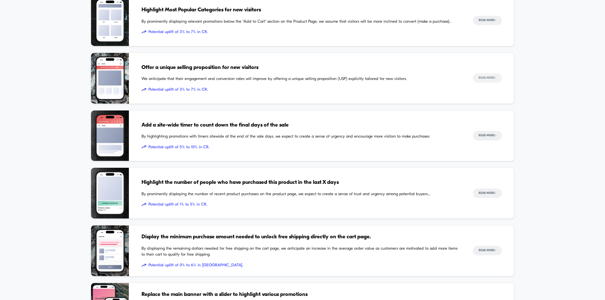 The height and width of the screenshot is (300, 605). What do you see at coordinates (301, 137) in the screenshot?
I see `span: By highlighting promotions with timers sitewide at the end of the sale days, we expect to create ...` at bounding box center [301, 137].